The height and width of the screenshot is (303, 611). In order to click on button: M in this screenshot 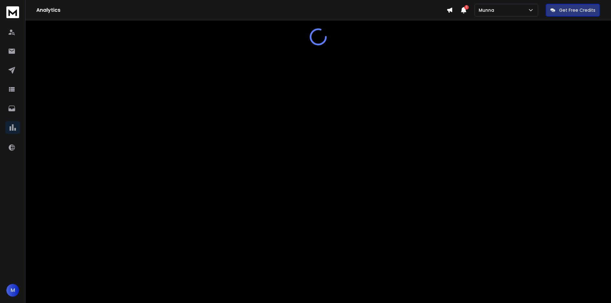, I will do `click(13, 291)`.